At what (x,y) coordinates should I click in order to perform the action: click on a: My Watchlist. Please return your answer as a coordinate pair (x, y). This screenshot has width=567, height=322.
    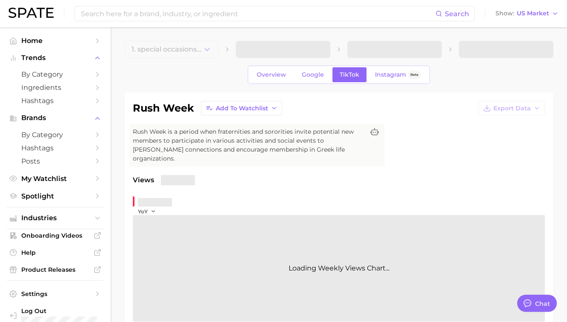
    Looking at the image, I should click on (55, 178).